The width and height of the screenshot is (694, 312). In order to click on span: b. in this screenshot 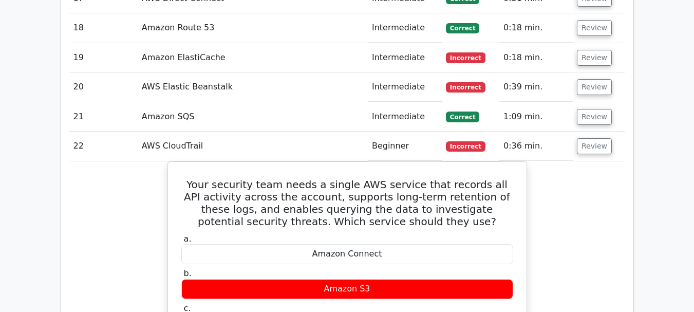, I will do `click(187, 273)`.